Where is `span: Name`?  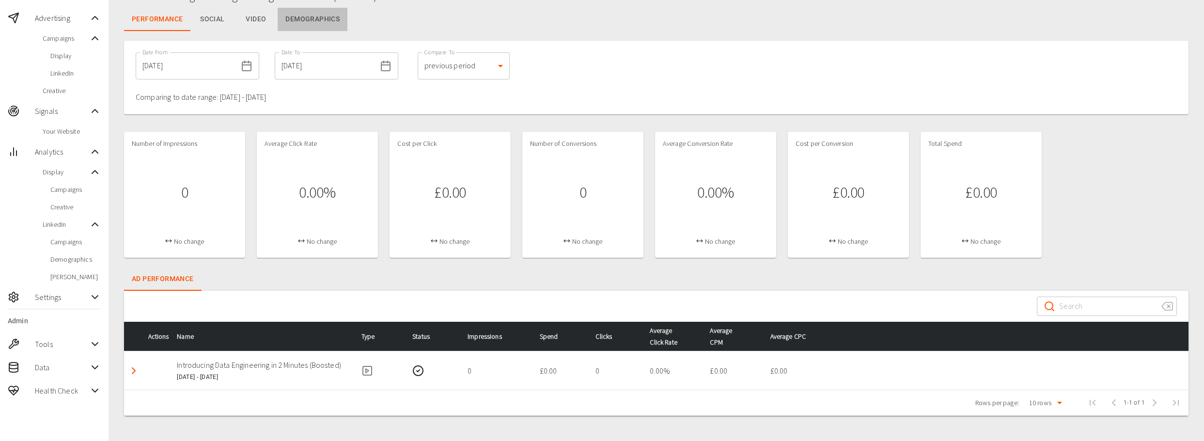
span: Name is located at coordinates (193, 336).